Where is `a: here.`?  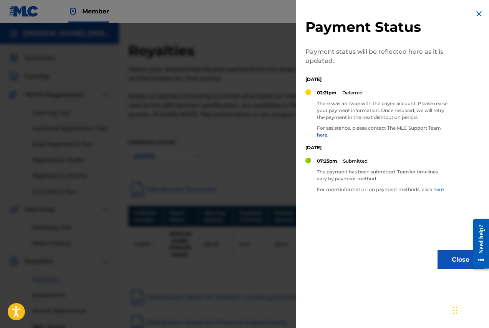 a: here. is located at coordinates (323, 135).